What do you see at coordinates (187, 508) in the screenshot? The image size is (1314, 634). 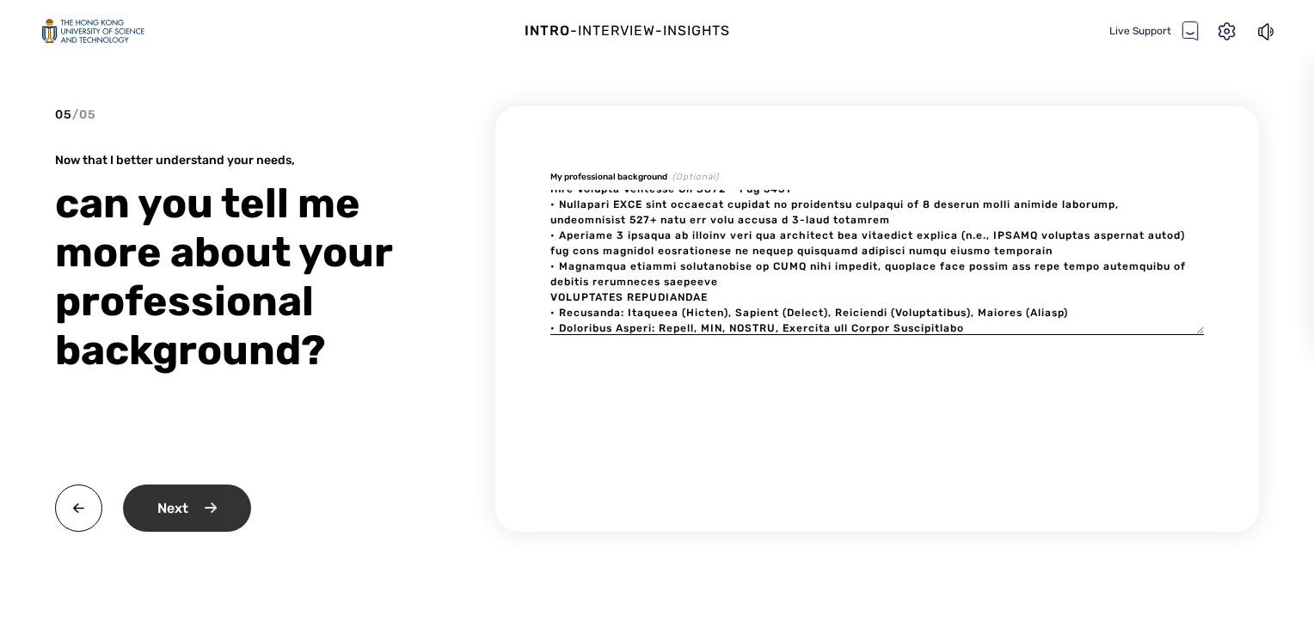 I see `div: Next` at bounding box center [187, 508].